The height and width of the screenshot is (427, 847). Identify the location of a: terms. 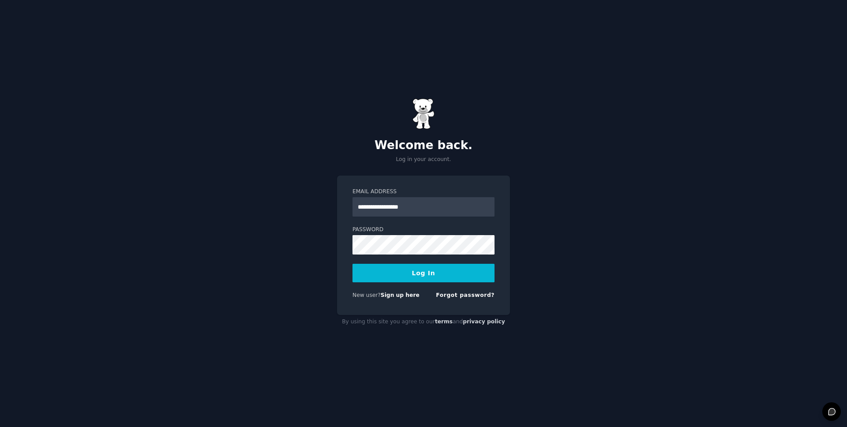
(444, 322).